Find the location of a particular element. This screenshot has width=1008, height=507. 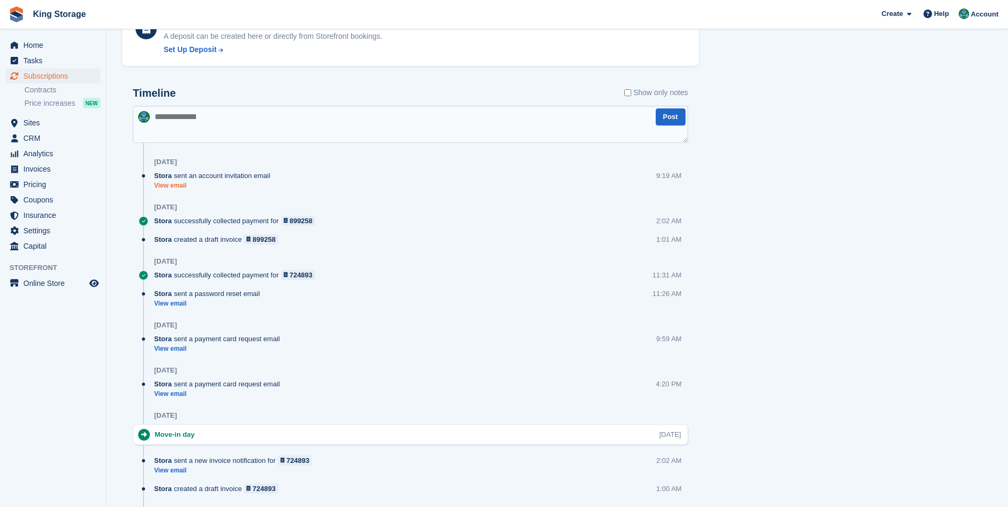

span: Tasks is located at coordinates (55, 61).